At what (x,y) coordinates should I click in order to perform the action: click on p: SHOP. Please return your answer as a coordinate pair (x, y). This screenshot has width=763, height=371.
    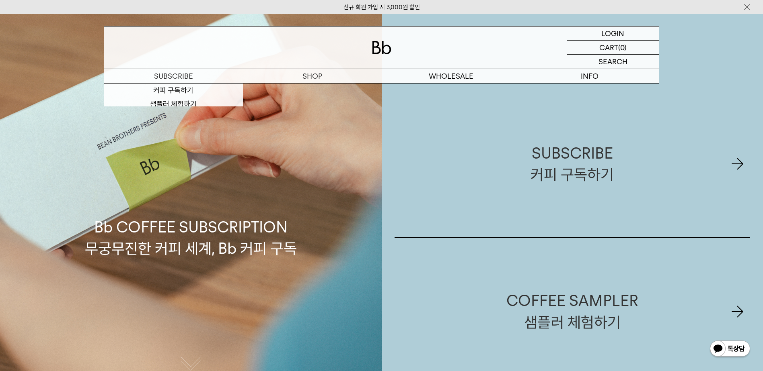
    Looking at the image, I should click on (312, 76).